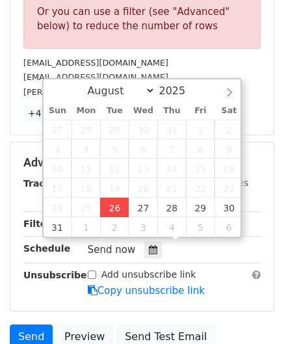  I want to click on span: July 31, 2025, so click(172, 129).